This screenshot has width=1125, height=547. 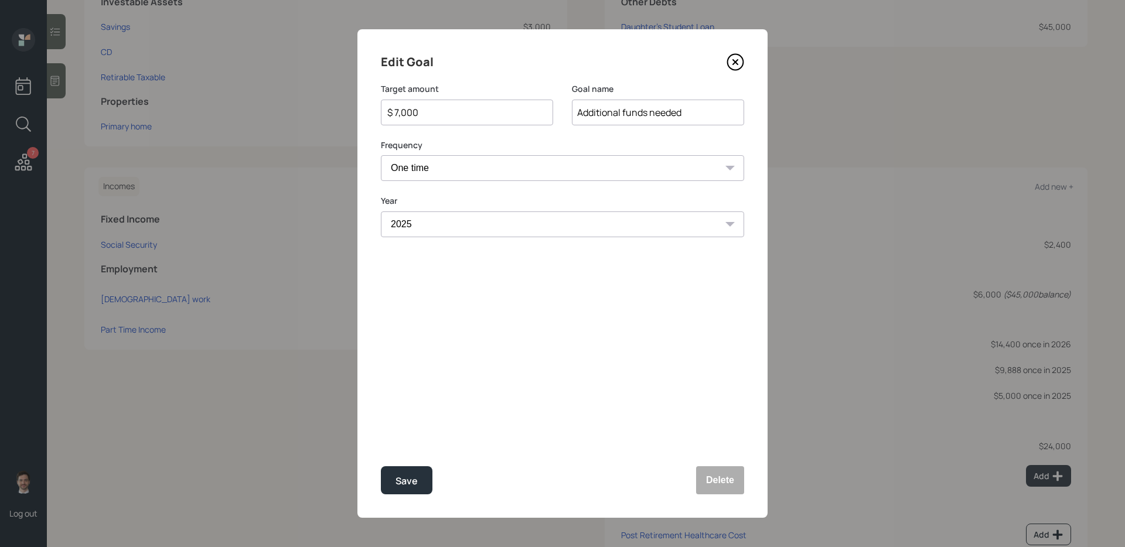 I want to click on h4: Edit Goal, so click(x=407, y=62).